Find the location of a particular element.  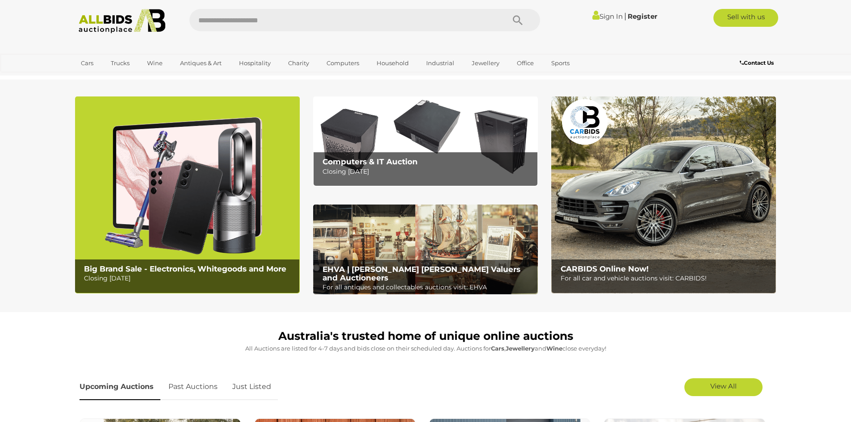

a: Cars is located at coordinates (87, 63).